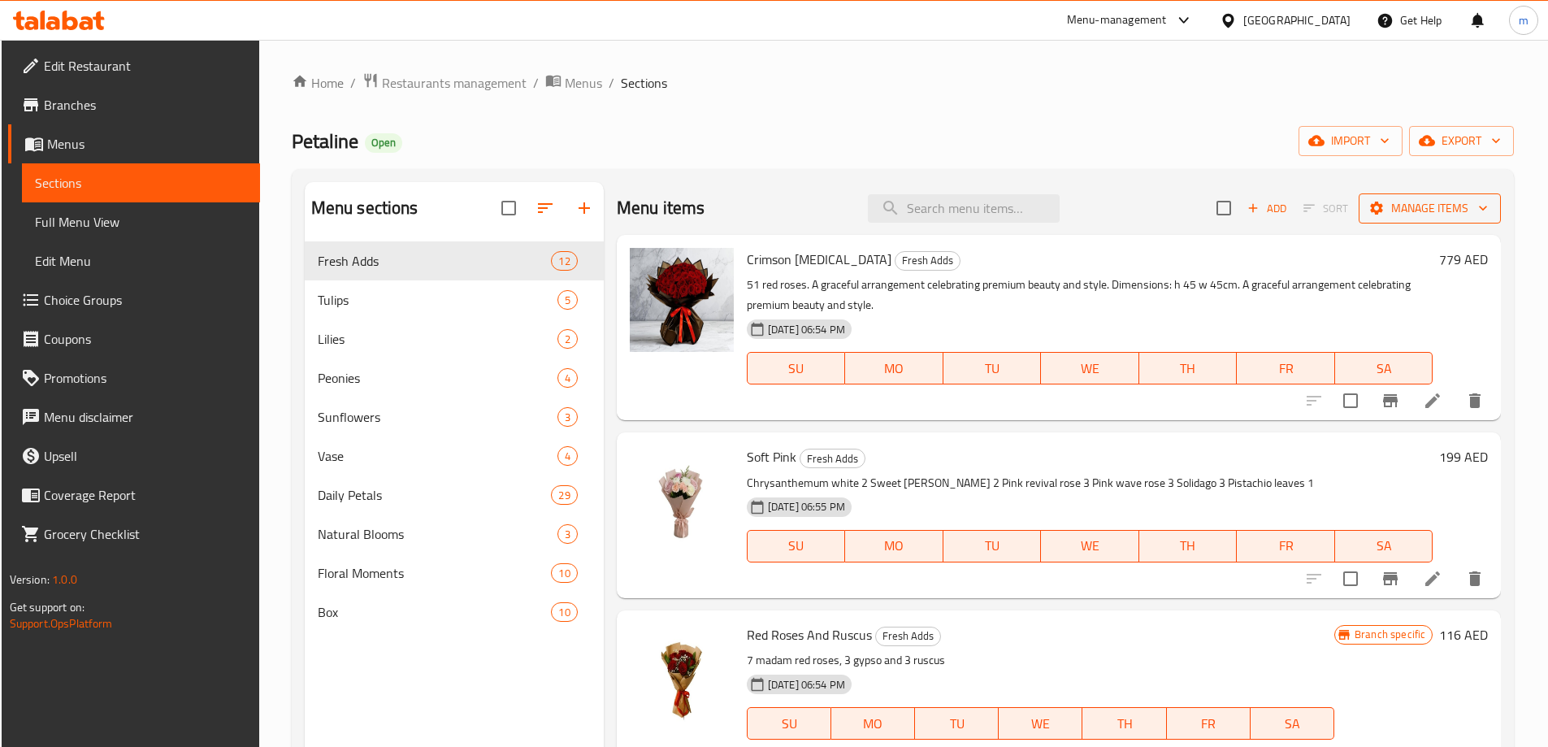  I want to click on span: Restaurants management, so click(454, 83).